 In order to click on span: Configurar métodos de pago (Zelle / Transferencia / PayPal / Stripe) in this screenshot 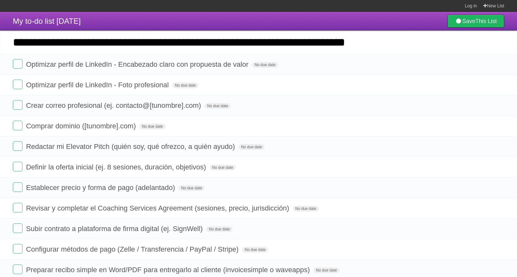, I will do `click(133, 249)`.